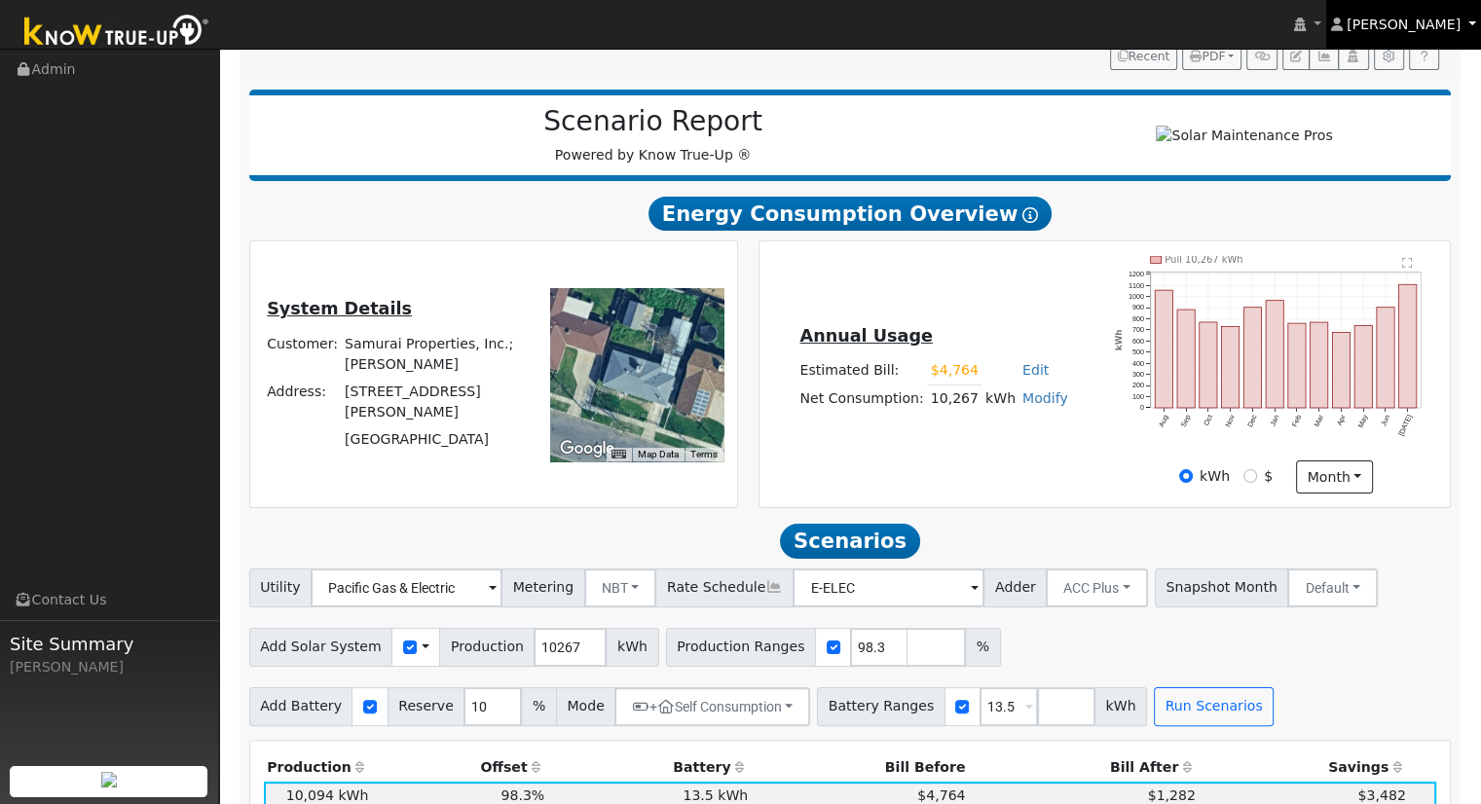 The width and height of the screenshot is (1481, 804). What do you see at coordinates (301, 707) in the screenshot?
I see `span: Add Battery` at bounding box center [301, 707].